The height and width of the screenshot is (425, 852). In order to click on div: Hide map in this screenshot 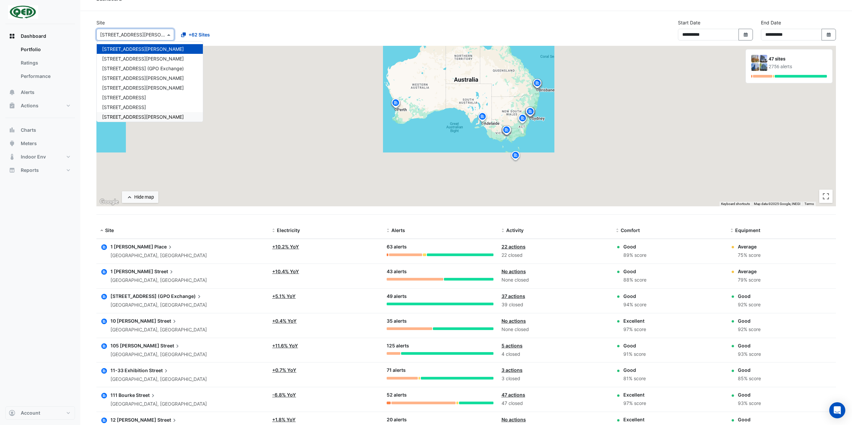, I will do `click(144, 197)`.